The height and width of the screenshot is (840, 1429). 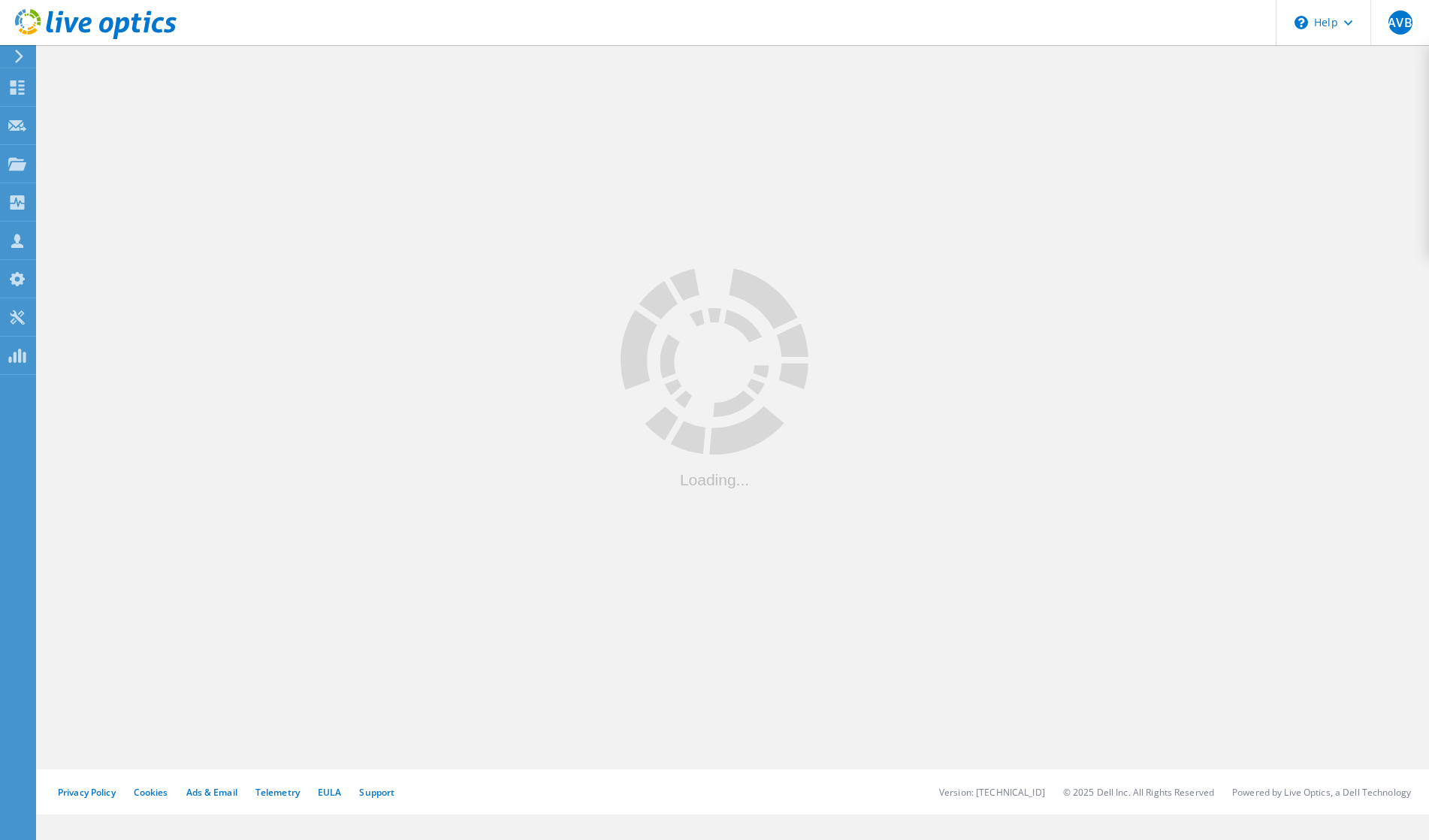 I want to click on a: Support, so click(x=377, y=792).